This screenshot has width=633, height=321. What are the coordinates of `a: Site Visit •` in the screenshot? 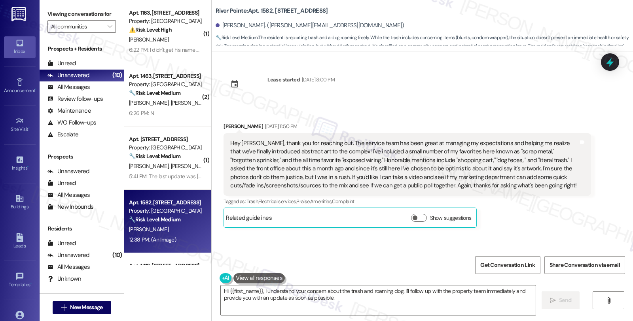 It's located at (20, 125).